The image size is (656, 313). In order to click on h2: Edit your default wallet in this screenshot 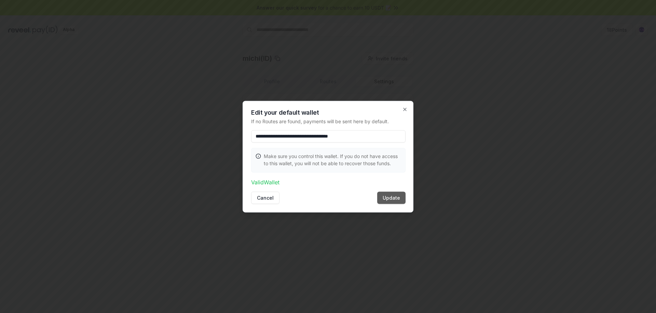, I will do `click(328, 112)`.